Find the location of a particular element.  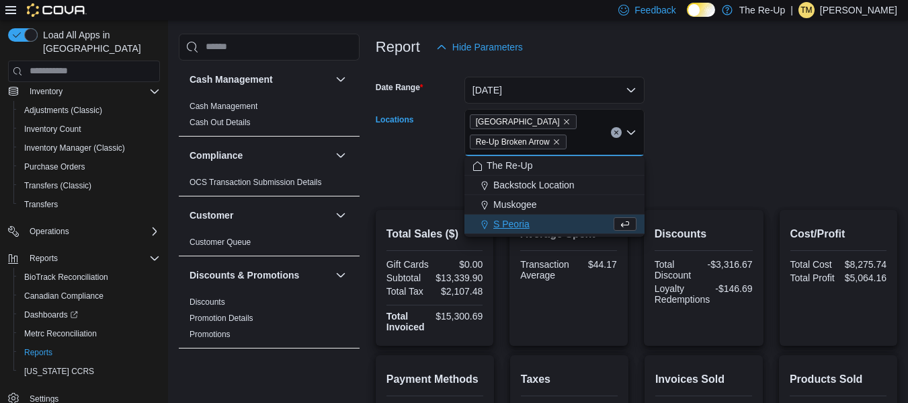

span: Purchase Orders is located at coordinates (54, 167).